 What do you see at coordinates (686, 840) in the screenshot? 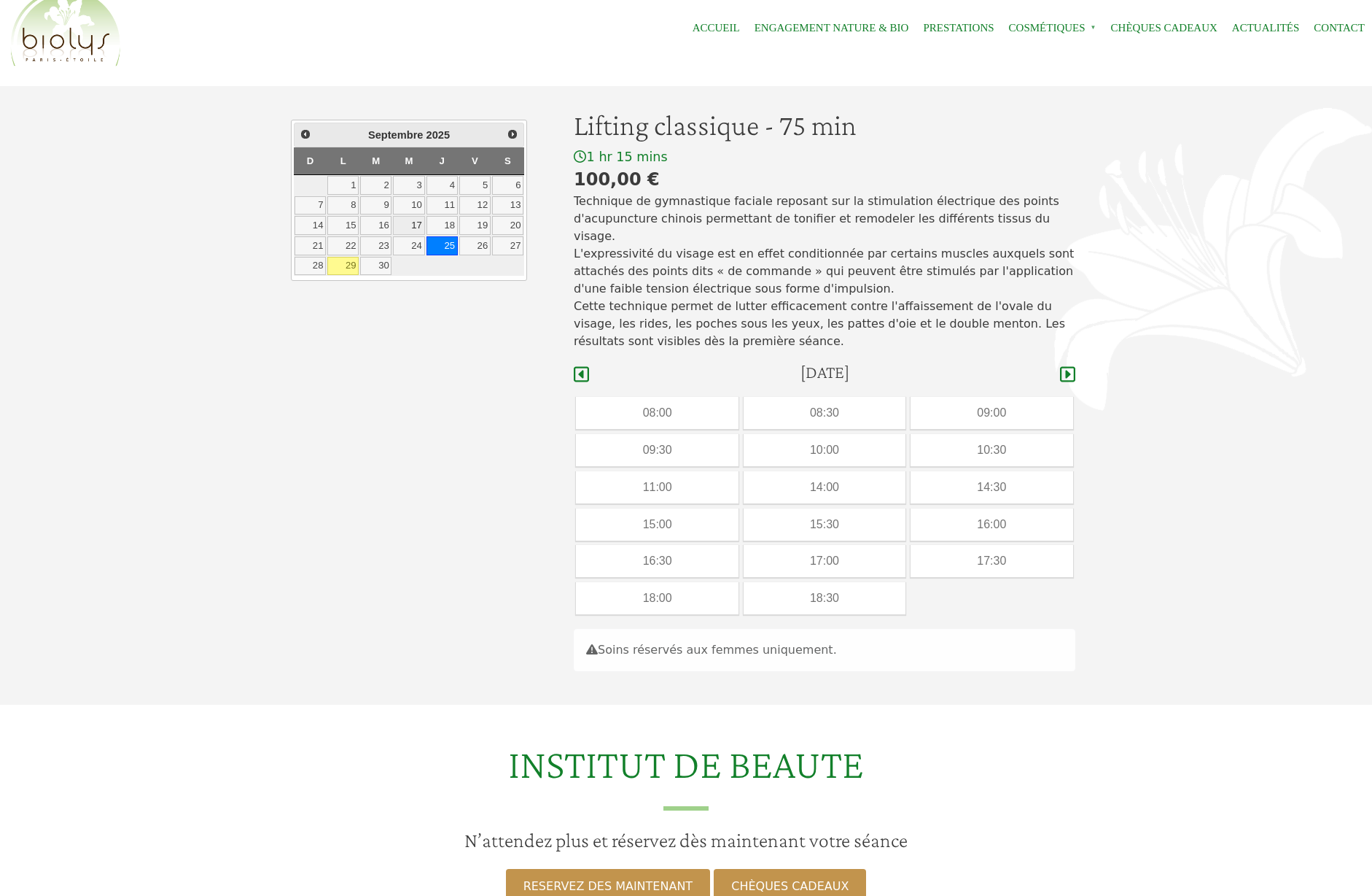
I see `h3: N’attendez plus et réservez dès maintenant votre séance` at bounding box center [686, 840].